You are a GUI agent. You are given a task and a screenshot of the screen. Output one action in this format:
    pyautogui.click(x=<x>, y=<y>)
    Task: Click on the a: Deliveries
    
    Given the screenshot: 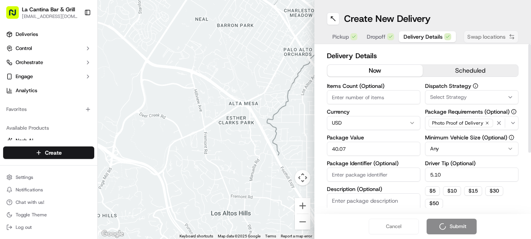 What is the action you would take?
    pyautogui.click(x=48, y=34)
    